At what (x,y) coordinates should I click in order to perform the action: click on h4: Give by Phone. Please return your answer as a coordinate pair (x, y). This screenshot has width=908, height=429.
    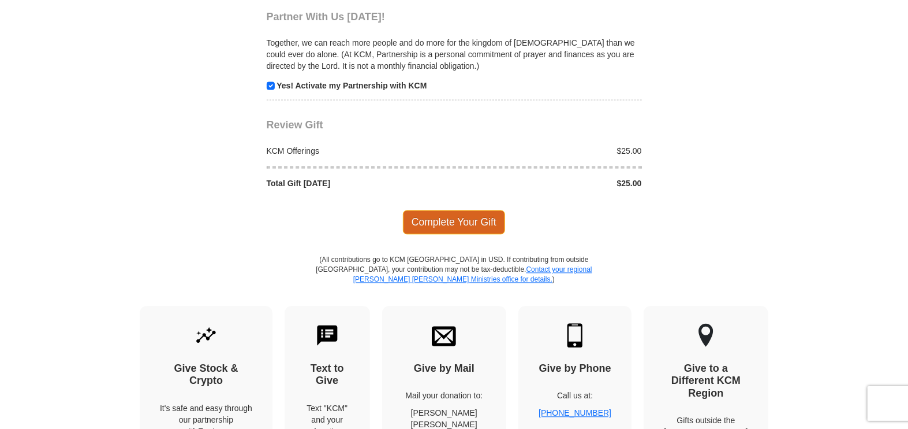
    Looking at the image, I should click on (575, 369).